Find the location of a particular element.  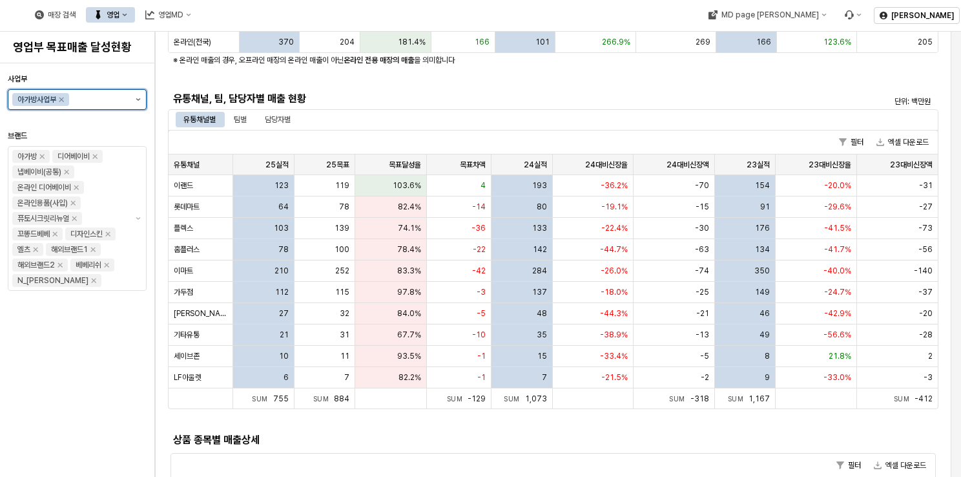

span: 101 is located at coordinates (543, 42).